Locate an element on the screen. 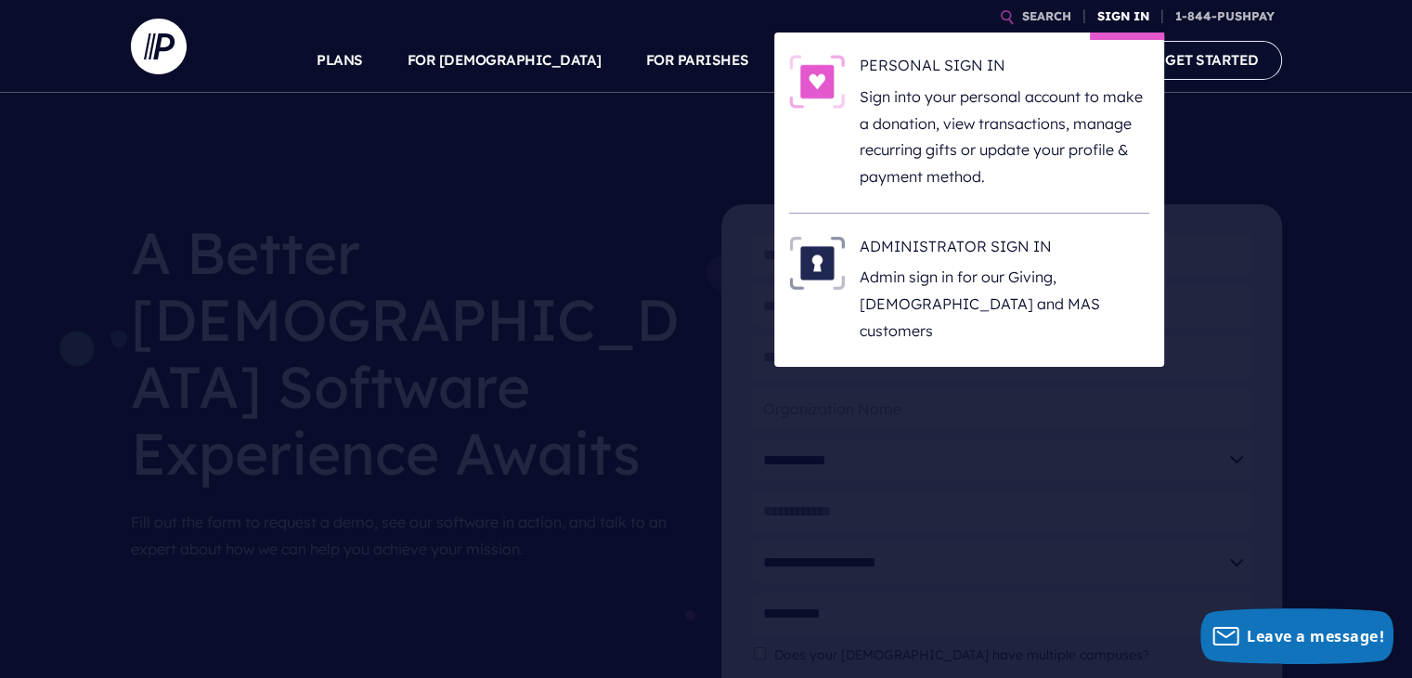 This screenshot has width=1412, height=678. p: Sign into your personal account to make a donation, view transactions, manage recurring gifts or ... is located at coordinates (1004, 136).